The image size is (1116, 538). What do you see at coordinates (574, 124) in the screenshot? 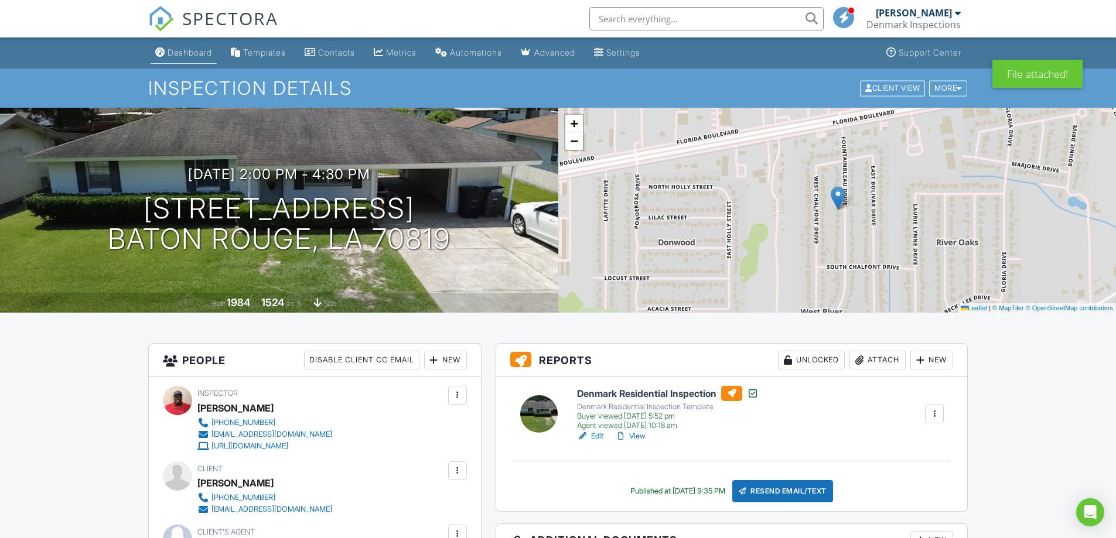
I see `a: Zoom in` at bounding box center [574, 124].